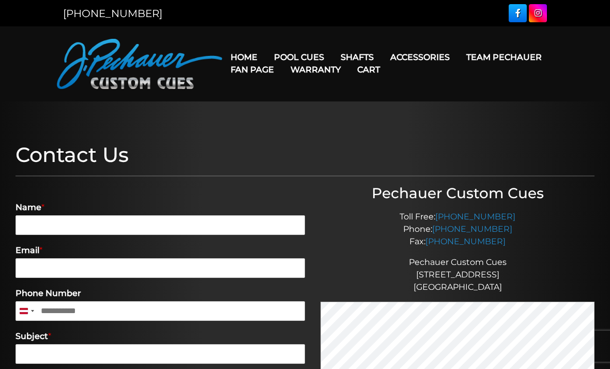 The height and width of the screenshot is (369, 610). What do you see at coordinates (504, 57) in the screenshot?
I see `a: Team Pechauer` at bounding box center [504, 57].